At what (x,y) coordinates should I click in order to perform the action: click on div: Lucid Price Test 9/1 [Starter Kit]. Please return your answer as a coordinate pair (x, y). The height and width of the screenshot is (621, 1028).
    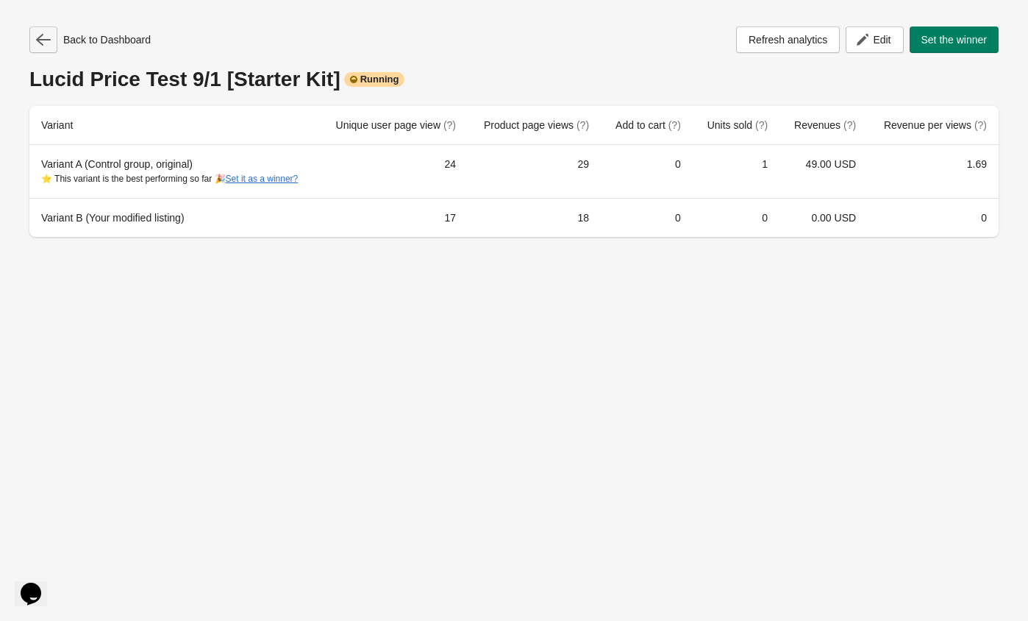
    Looking at the image, I should click on (514, 79).